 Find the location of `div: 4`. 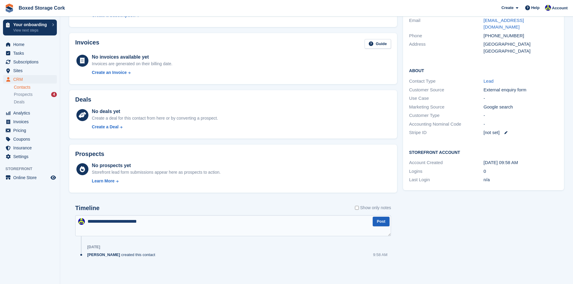

div: 4 is located at coordinates (54, 94).